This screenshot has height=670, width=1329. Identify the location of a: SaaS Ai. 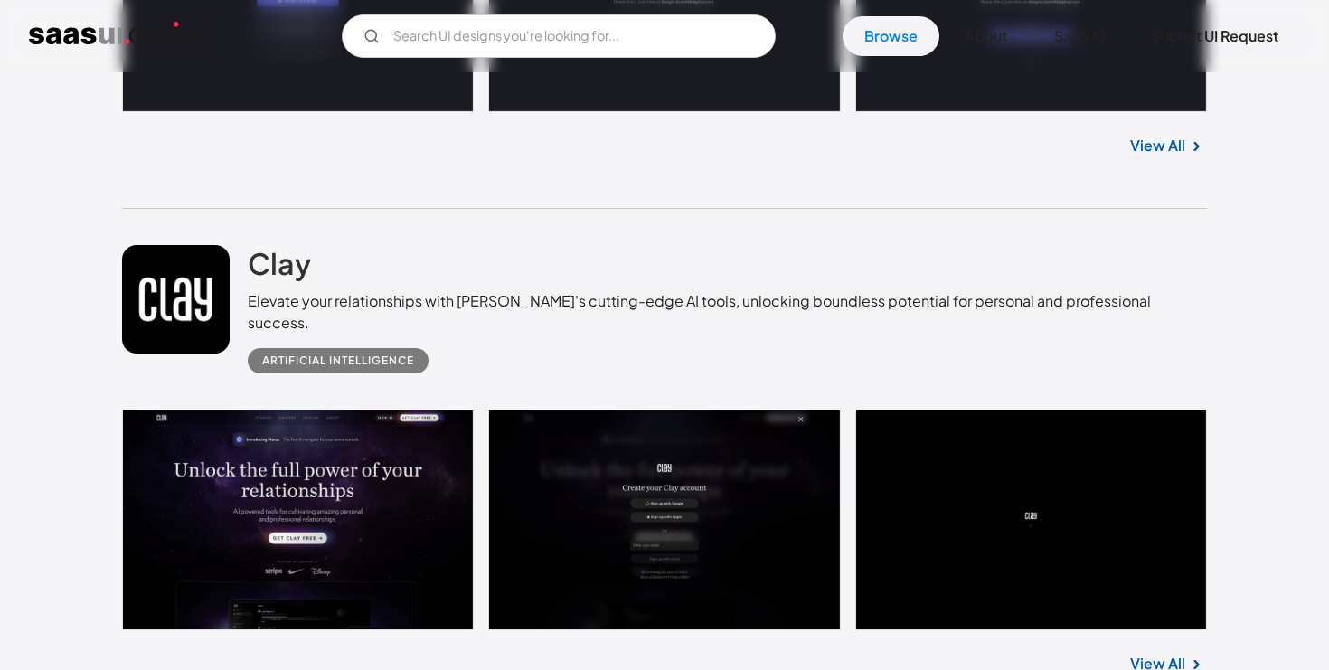
(1080, 36).